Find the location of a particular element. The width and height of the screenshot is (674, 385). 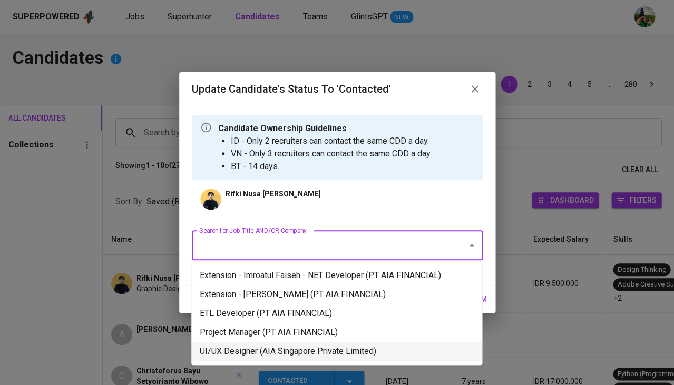

li: ID - Only 2 recruiters can contact the same CDD a day. is located at coordinates (331, 141).